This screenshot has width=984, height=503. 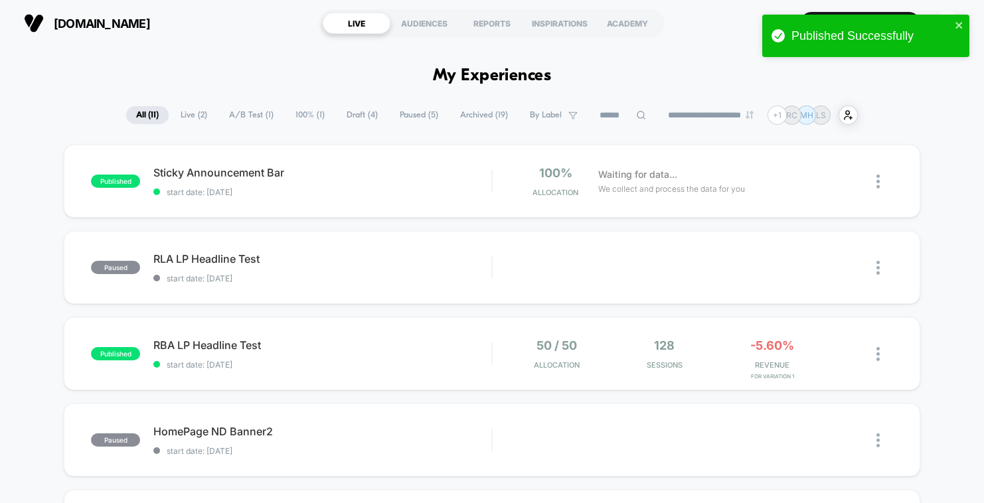 I want to click on span: A/B Test ( 1 ), so click(x=251, y=115).